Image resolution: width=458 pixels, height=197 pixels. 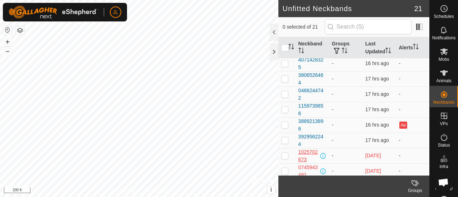 I want to click on span: 21, so click(x=418, y=9).